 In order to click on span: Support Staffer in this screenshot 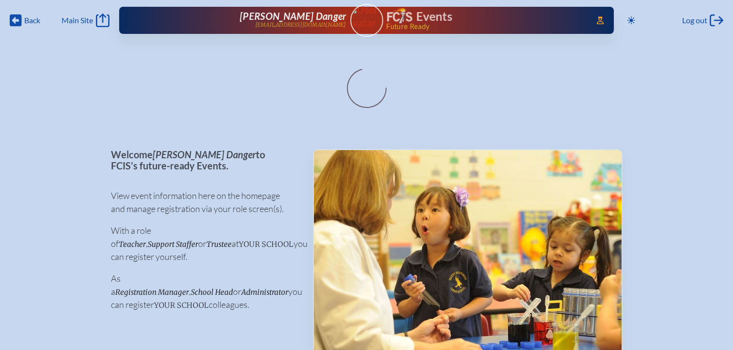, I will do `click(173, 244)`.